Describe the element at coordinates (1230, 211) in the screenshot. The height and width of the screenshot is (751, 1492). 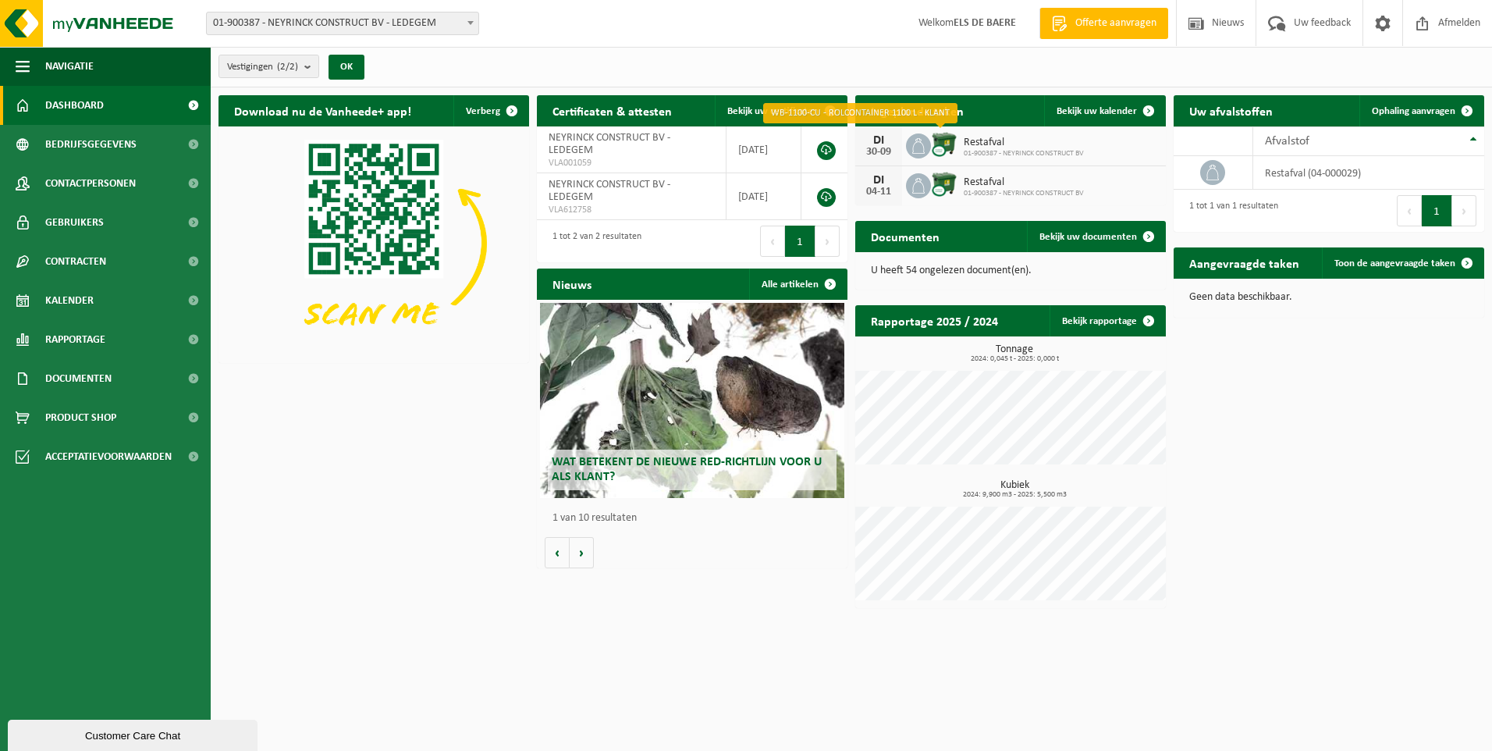
I see `div: 1 tot 1 van 1 resultaten` at that location.